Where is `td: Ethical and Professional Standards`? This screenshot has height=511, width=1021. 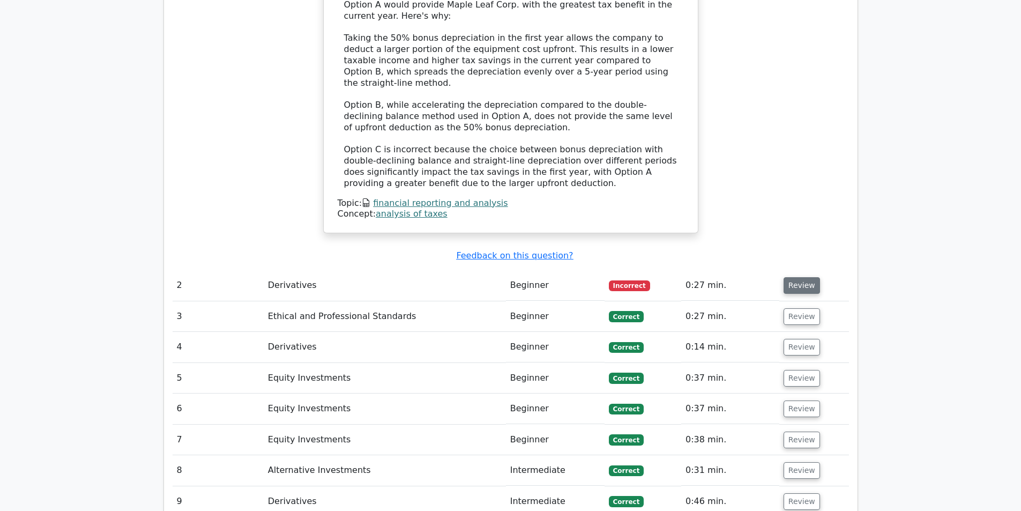
td: Ethical and Professional Standards is located at coordinates (385, 316).